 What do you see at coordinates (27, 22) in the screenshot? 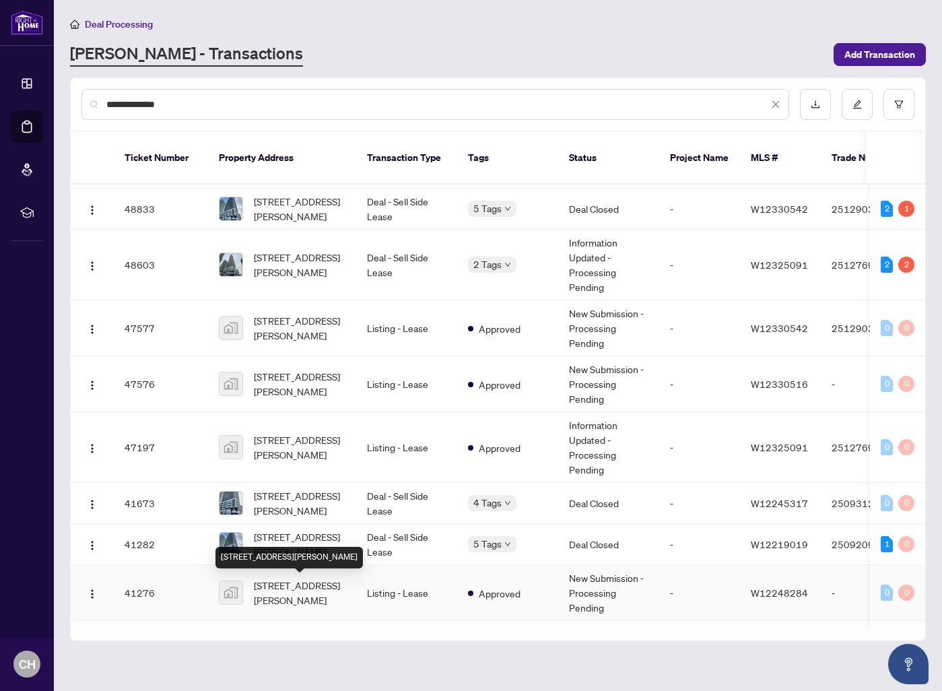
I see `img: logo` at bounding box center [27, 22].